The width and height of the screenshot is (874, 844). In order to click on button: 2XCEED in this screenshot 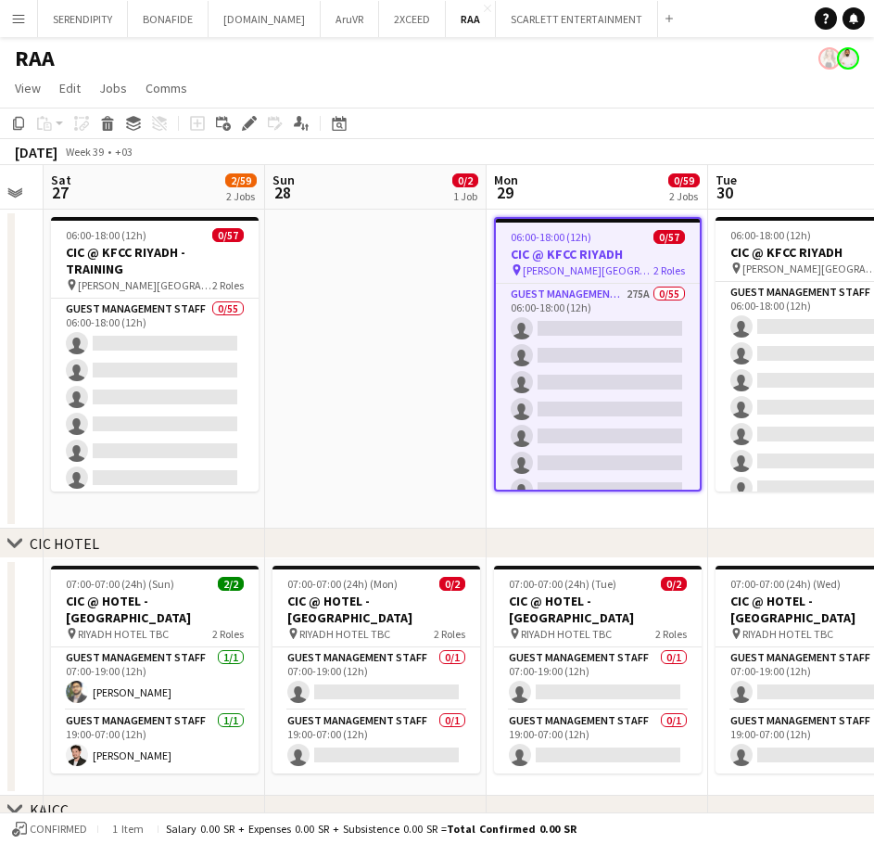, I will do `click(413, 19)`.